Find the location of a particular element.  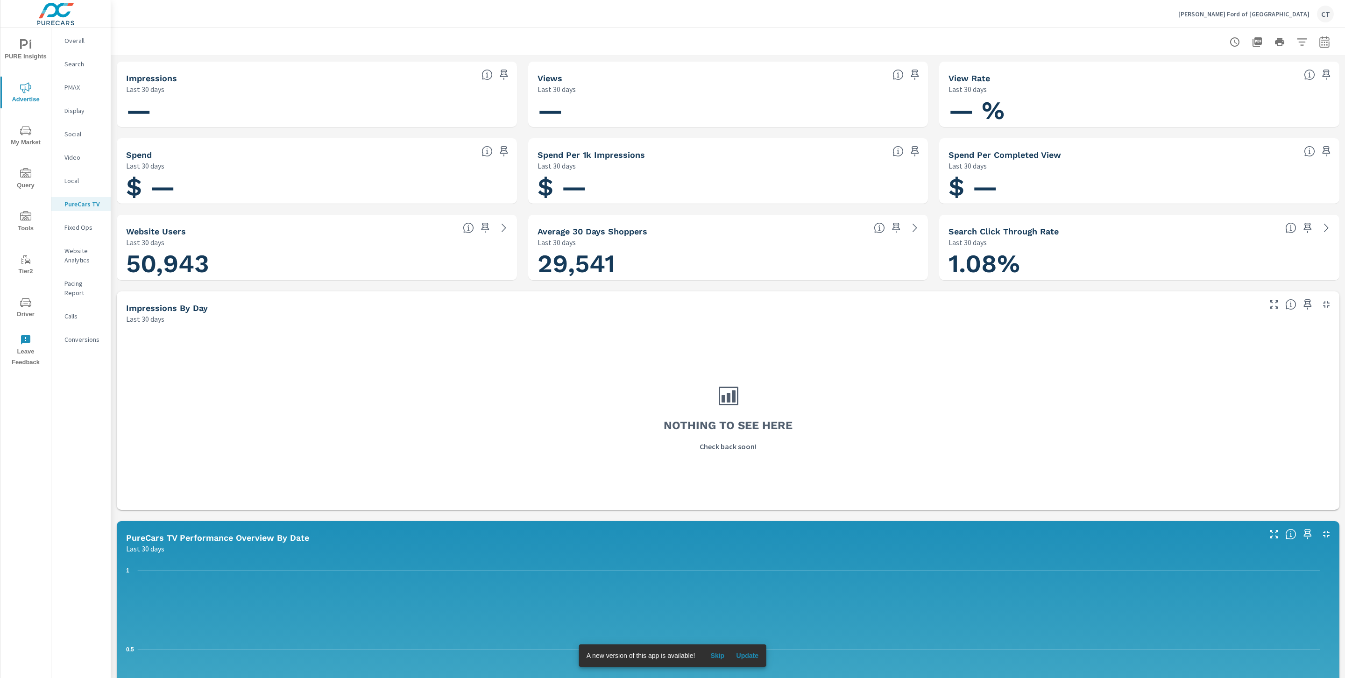

h1: 29,541 is located at coordinates (728, 264).